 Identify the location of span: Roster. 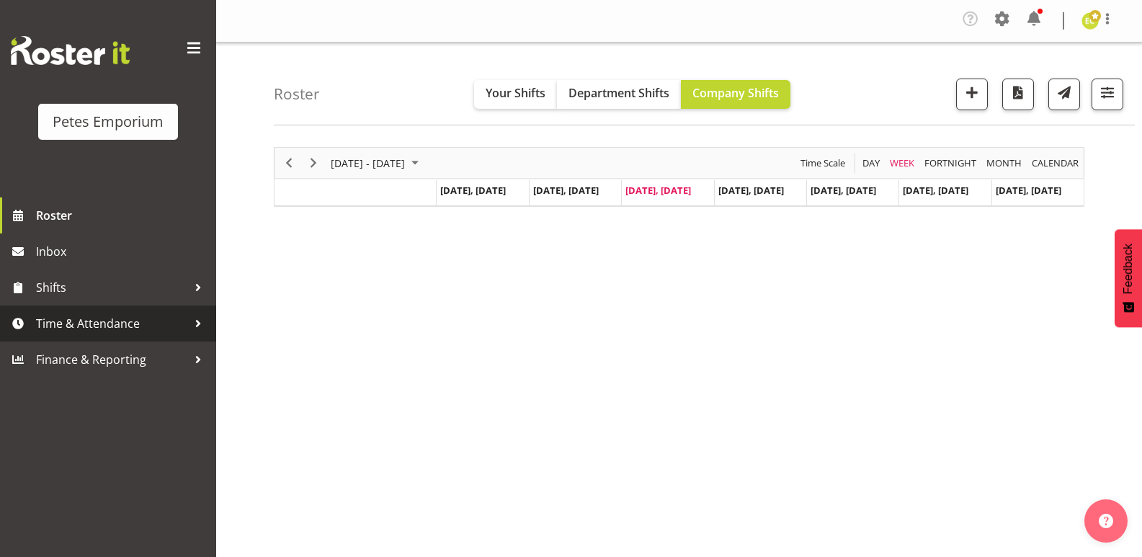
(122, 215).